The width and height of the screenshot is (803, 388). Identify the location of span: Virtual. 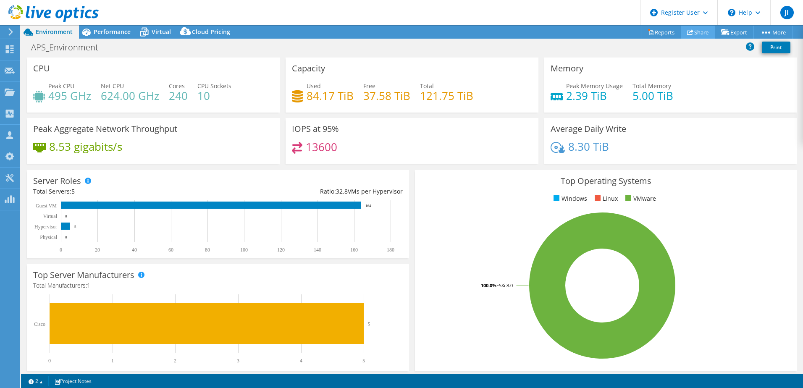
(161, 32).